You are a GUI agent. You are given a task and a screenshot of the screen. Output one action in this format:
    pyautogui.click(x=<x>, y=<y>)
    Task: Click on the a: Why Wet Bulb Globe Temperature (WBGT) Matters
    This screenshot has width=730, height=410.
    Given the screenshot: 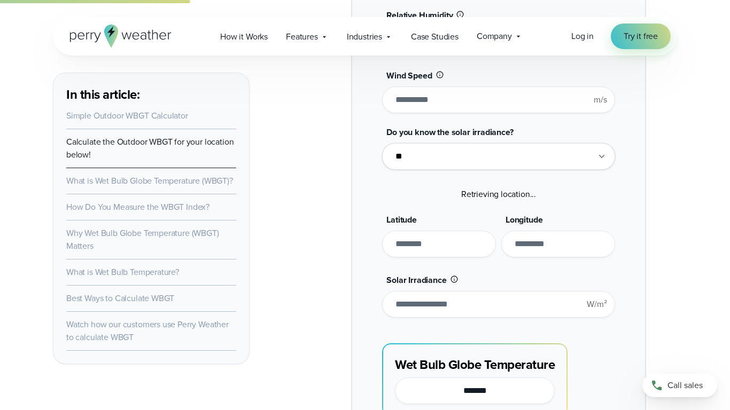 What is the action you would take?
    pyautogui.click(x=143, y=239)
    